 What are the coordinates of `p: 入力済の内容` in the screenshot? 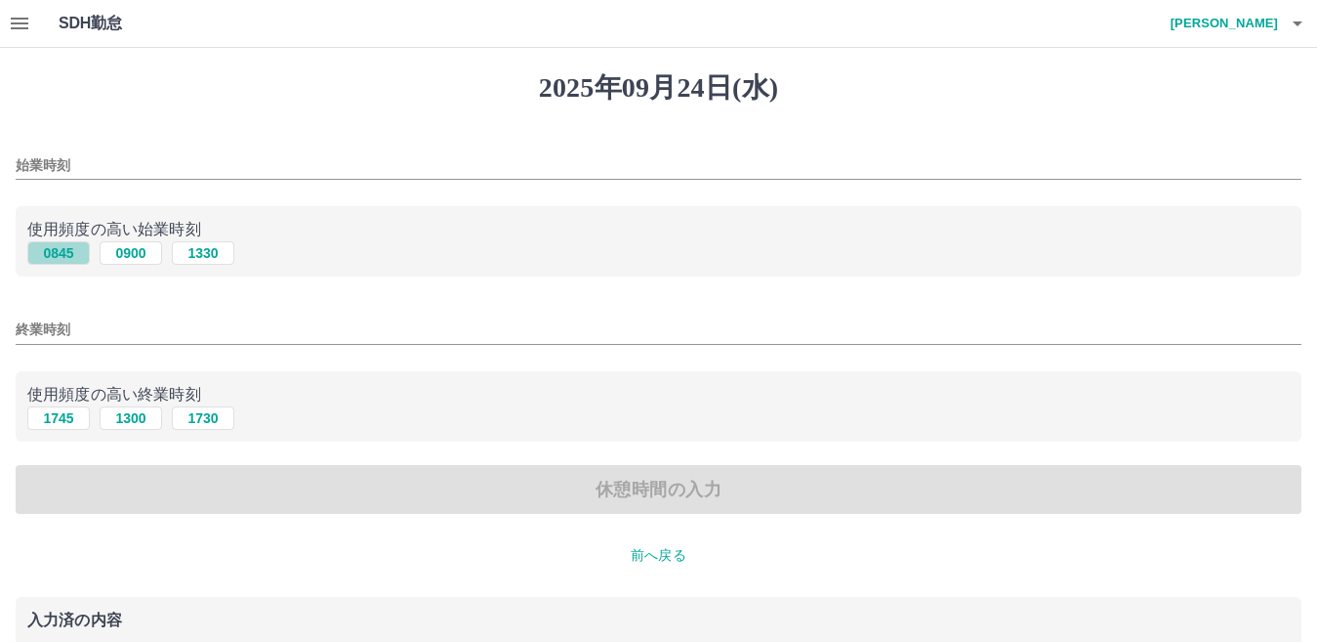 It's located at (658, 620).